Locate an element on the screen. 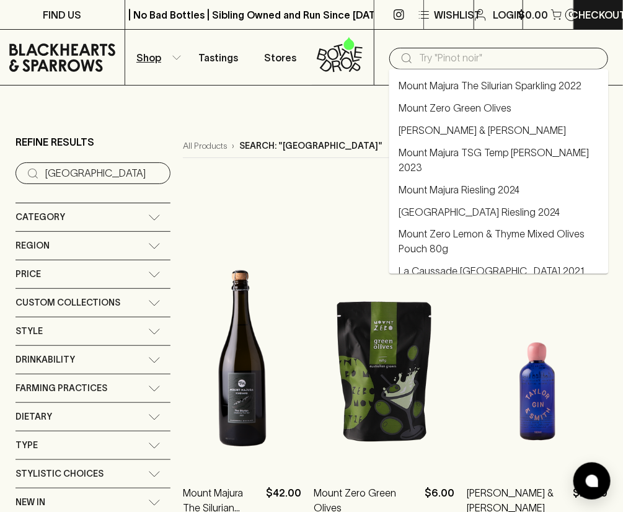  img: Mount Majura The Silurian Sparkling 2022 is located at coordinates (242, 358).